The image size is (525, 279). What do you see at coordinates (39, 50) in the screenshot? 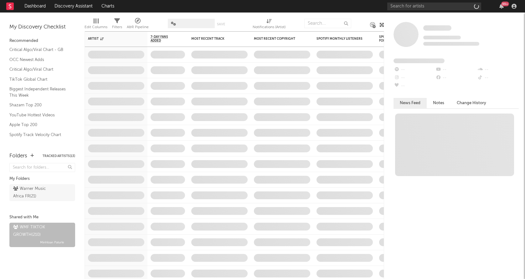
I see `a: Critical Algo/Viral Chart - GB` at bounding box center [39, 50].